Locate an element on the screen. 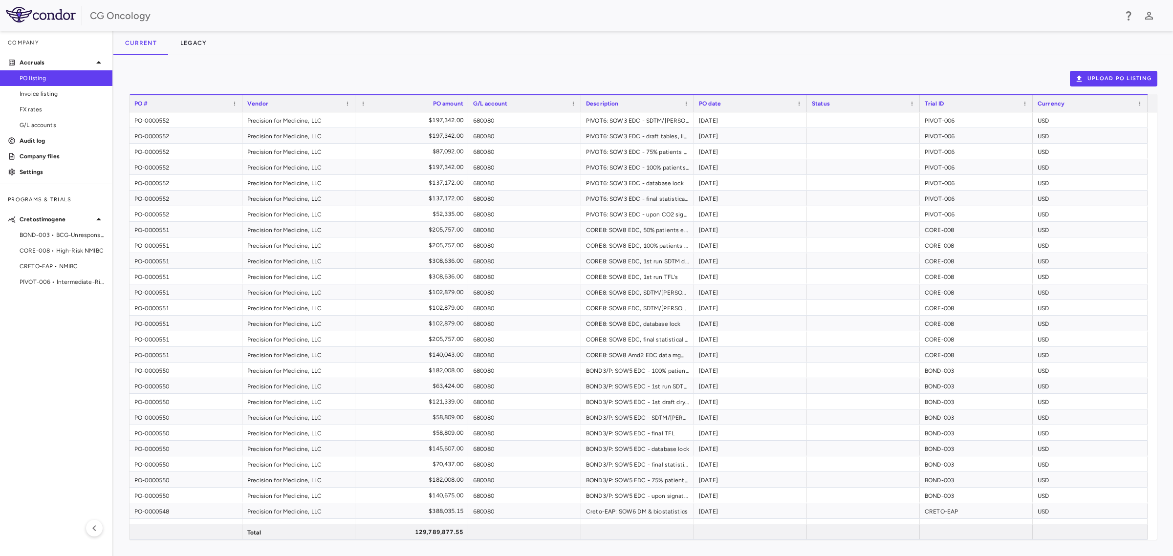  span: G/L accounts is located at coordinates (62, 125).